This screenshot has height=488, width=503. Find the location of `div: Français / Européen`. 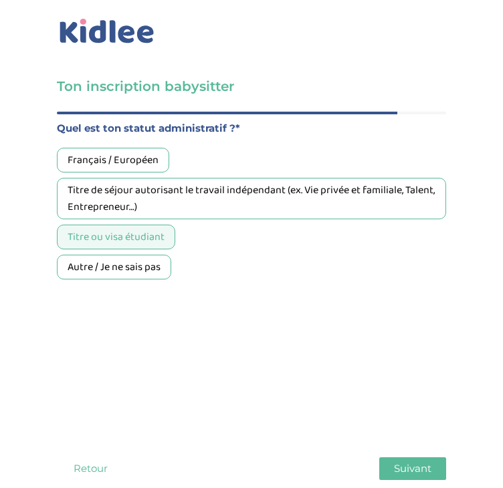

div: Français / Européen is located at coordinates (113, 160).